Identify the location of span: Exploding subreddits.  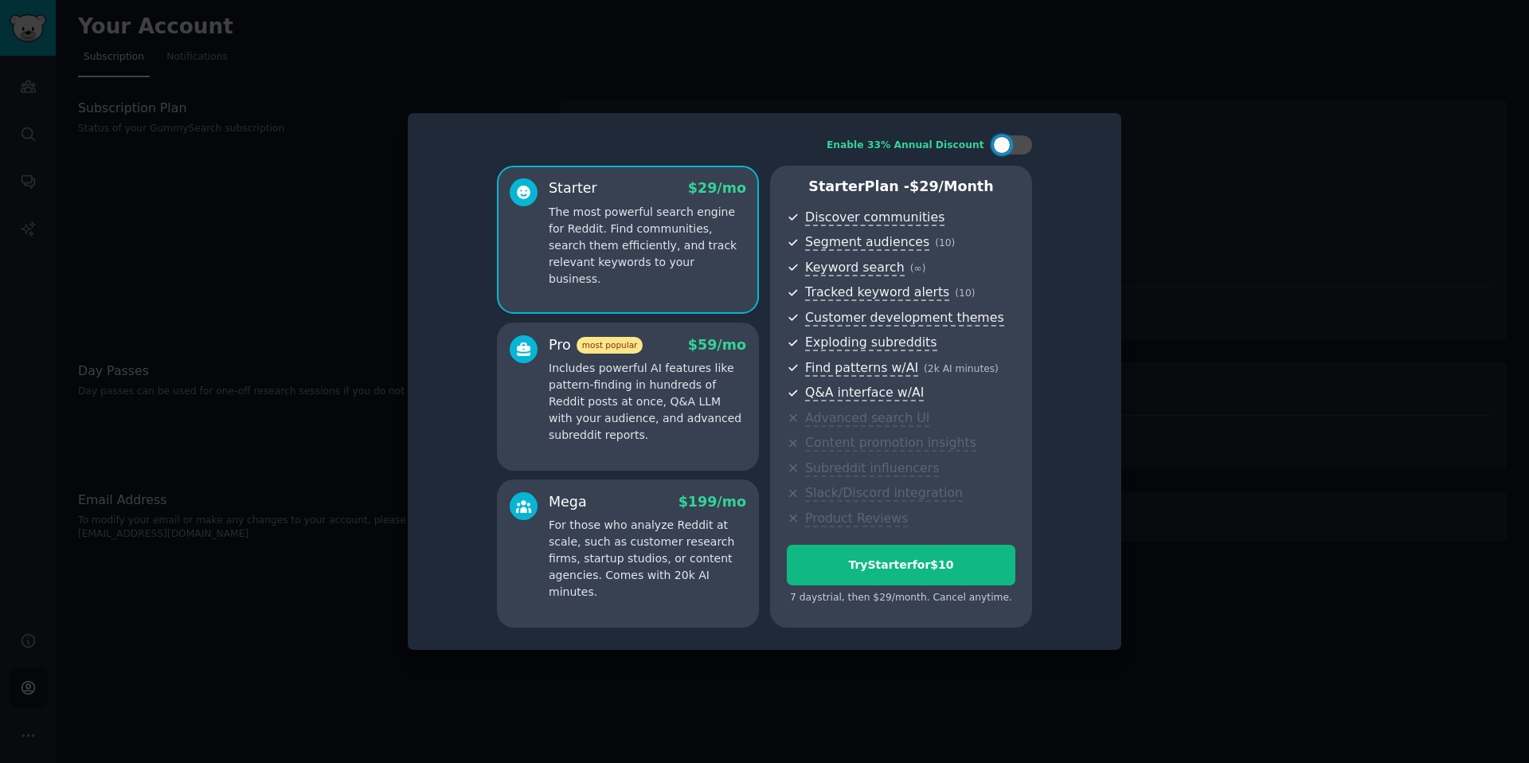
(871, 343).